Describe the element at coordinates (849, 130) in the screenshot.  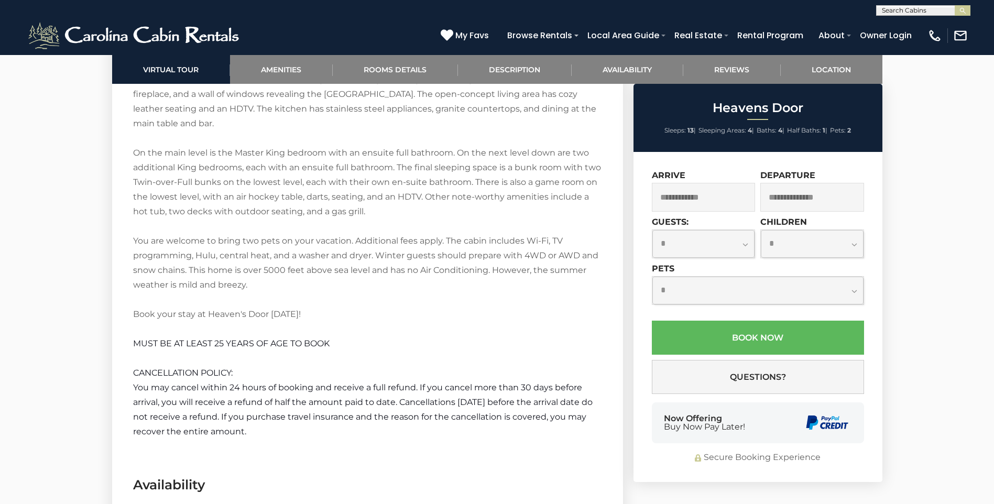
I see `strong: 2` at that location.